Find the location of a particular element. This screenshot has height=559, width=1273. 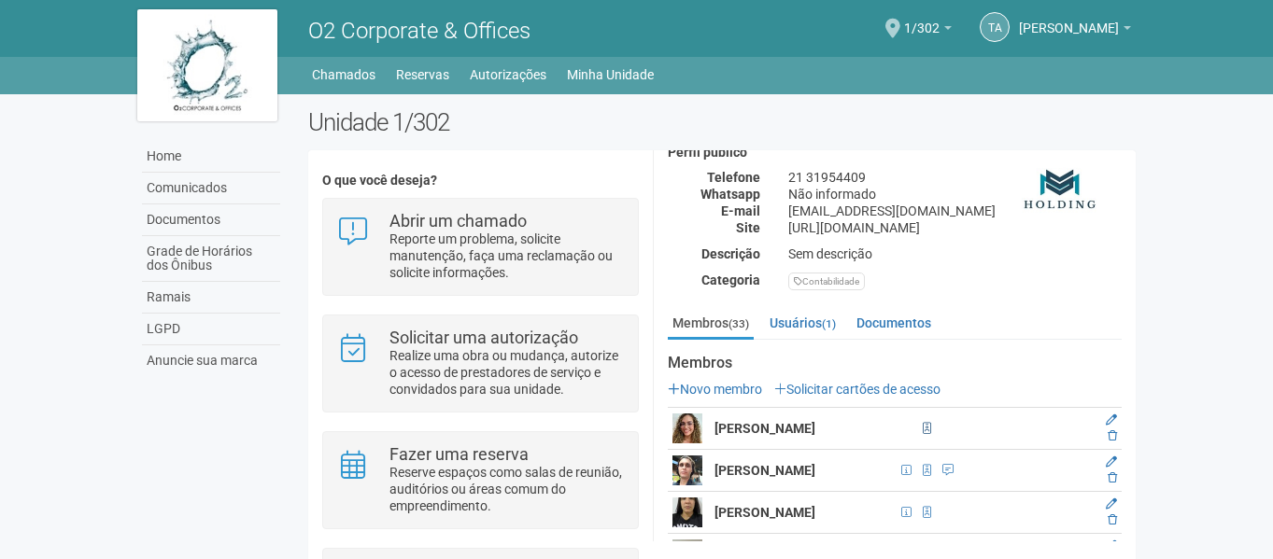

a: Fazer uma reserva Reserve espaços como salas de reunião, auditórios ou áreas comum do empreendime... is located at coordinates (480, 480).